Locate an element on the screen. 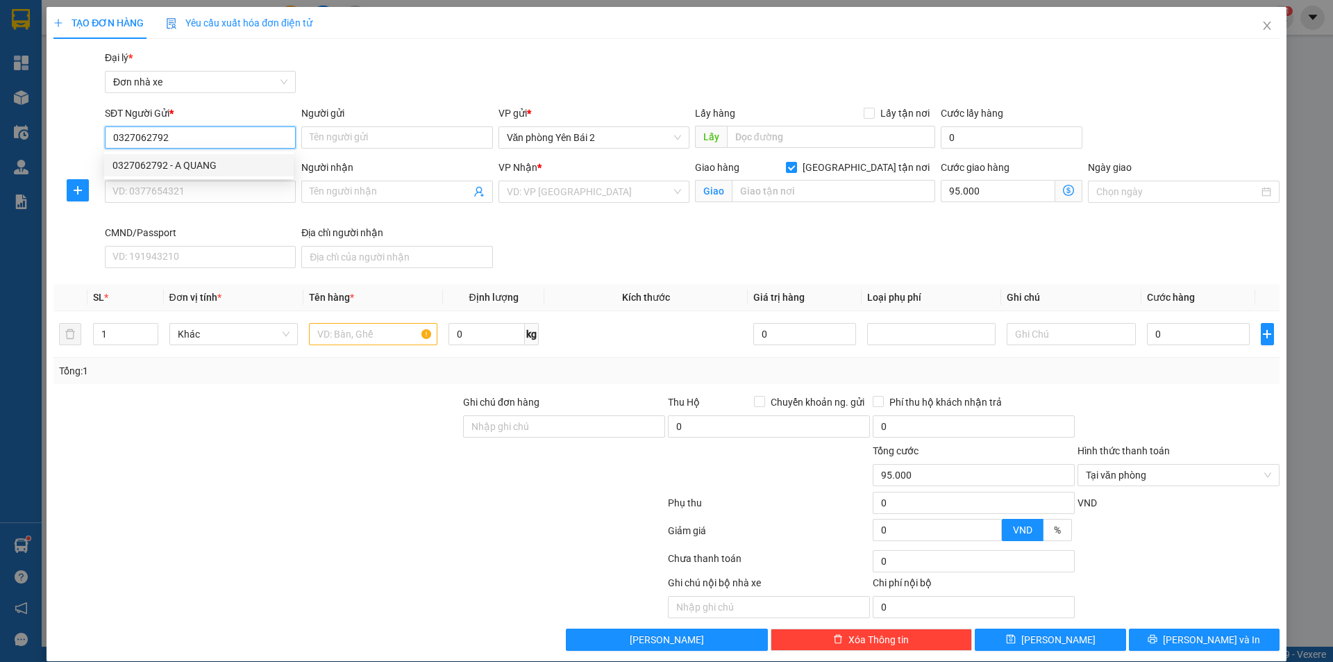 The width and height of the screenshot is (1333, 662). button: Close is located at coordinates (1267, 26).